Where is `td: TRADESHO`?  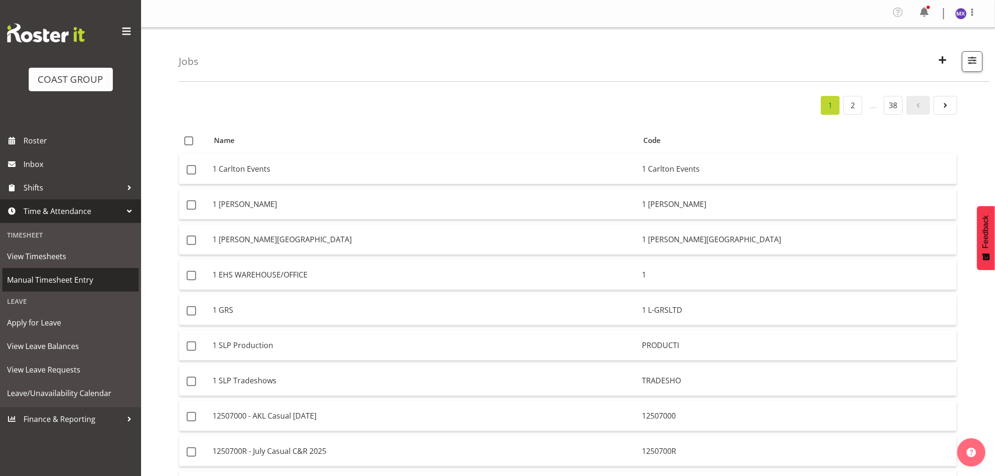
td: TRADESHO is located at coordinates (797, 380).